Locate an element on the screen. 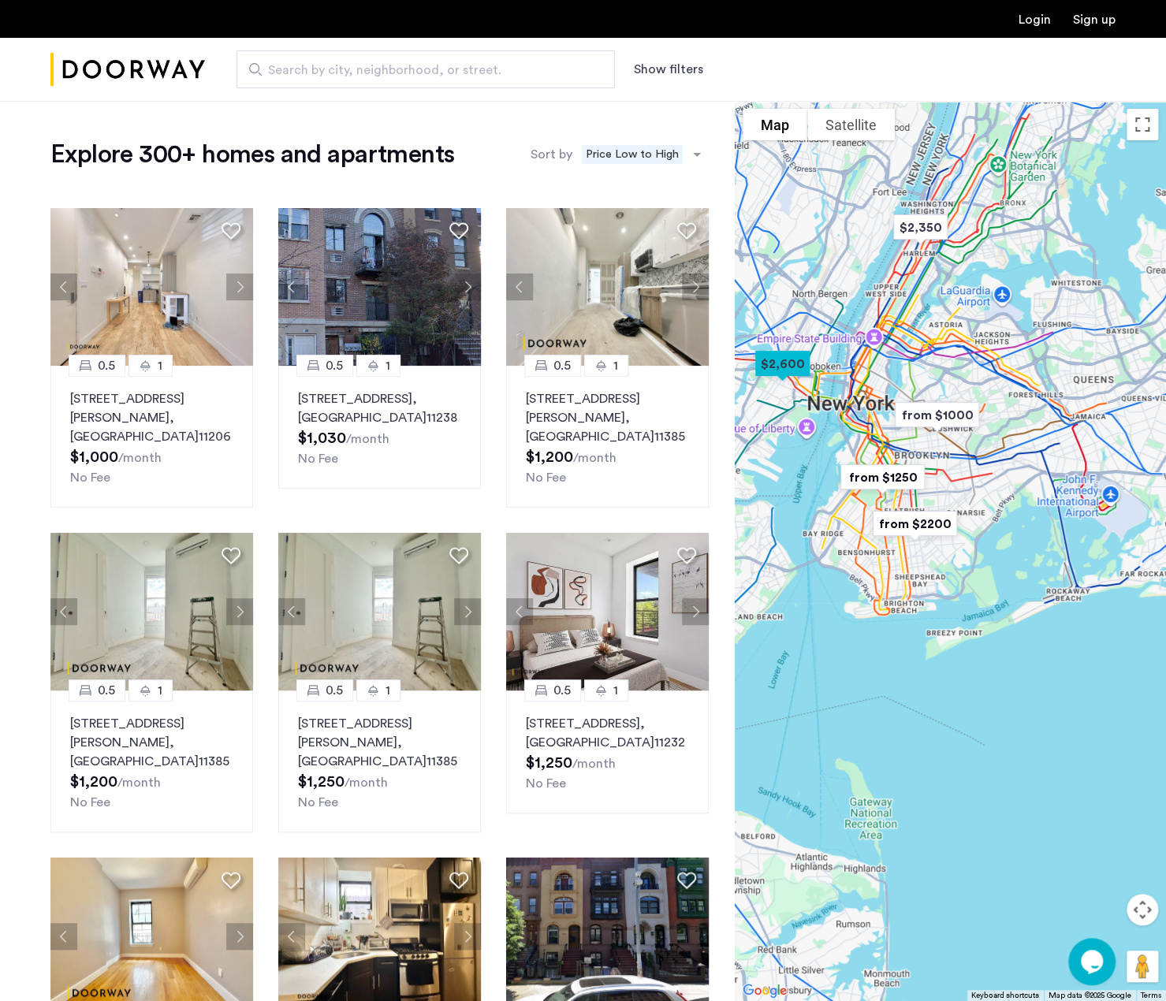 This screenshot has height=1001, width=1166. div: from $1000 is located at coordinates (936, 415).